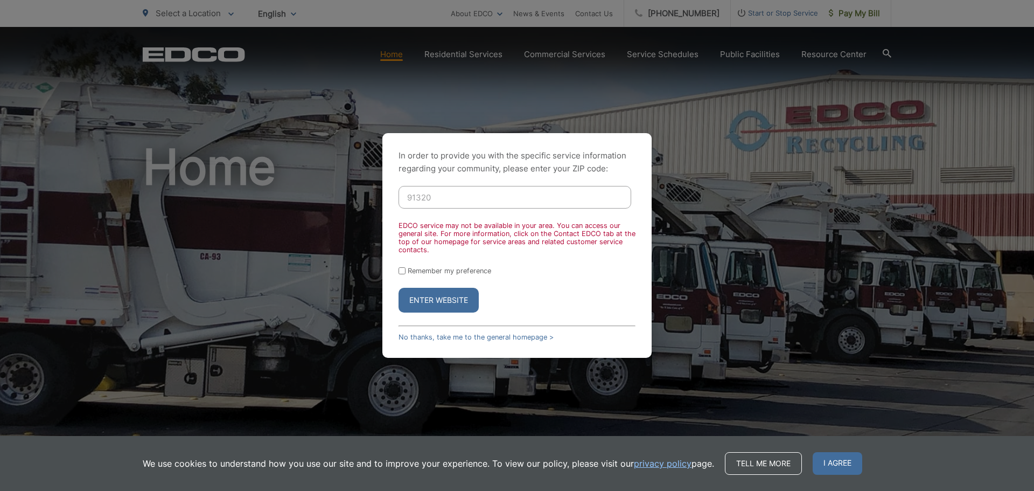 This screenshot has width=1034, height=491. I want to click on p: In order to provide you with the specific service information regarding your community, please en..., so click(517, 162).